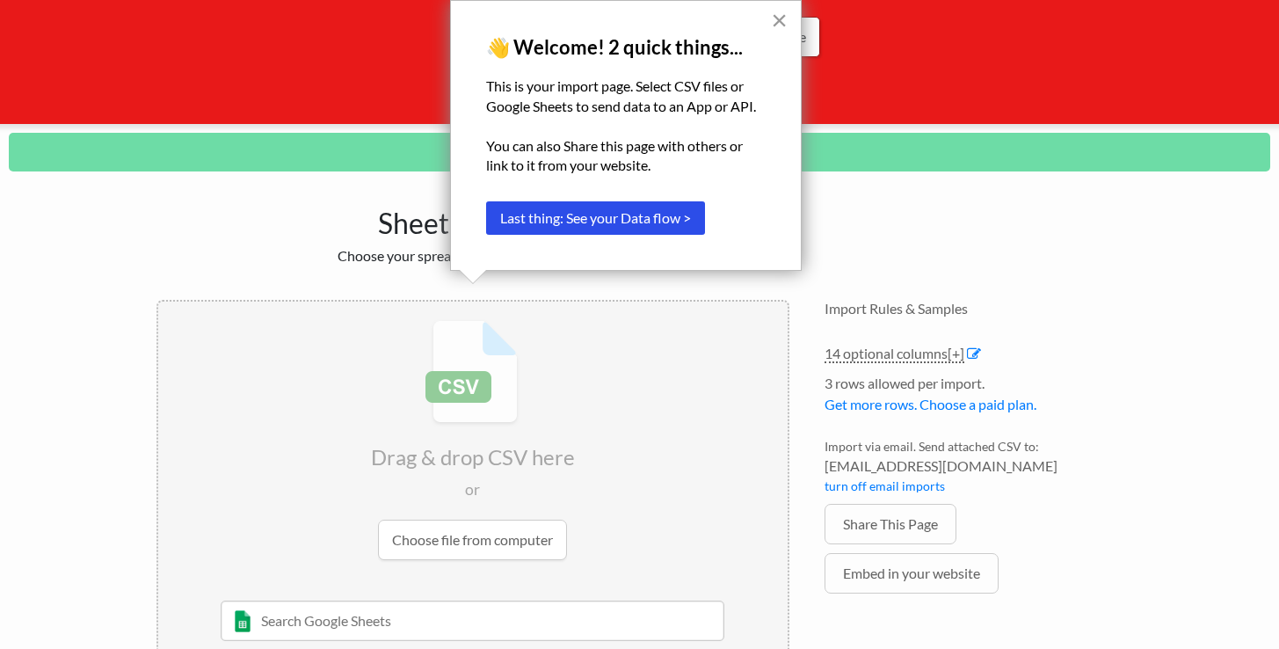 The width and height of the screenshot is (1279, 649). I want to click on h4: Import Rules & Samples, so click(974, 308).